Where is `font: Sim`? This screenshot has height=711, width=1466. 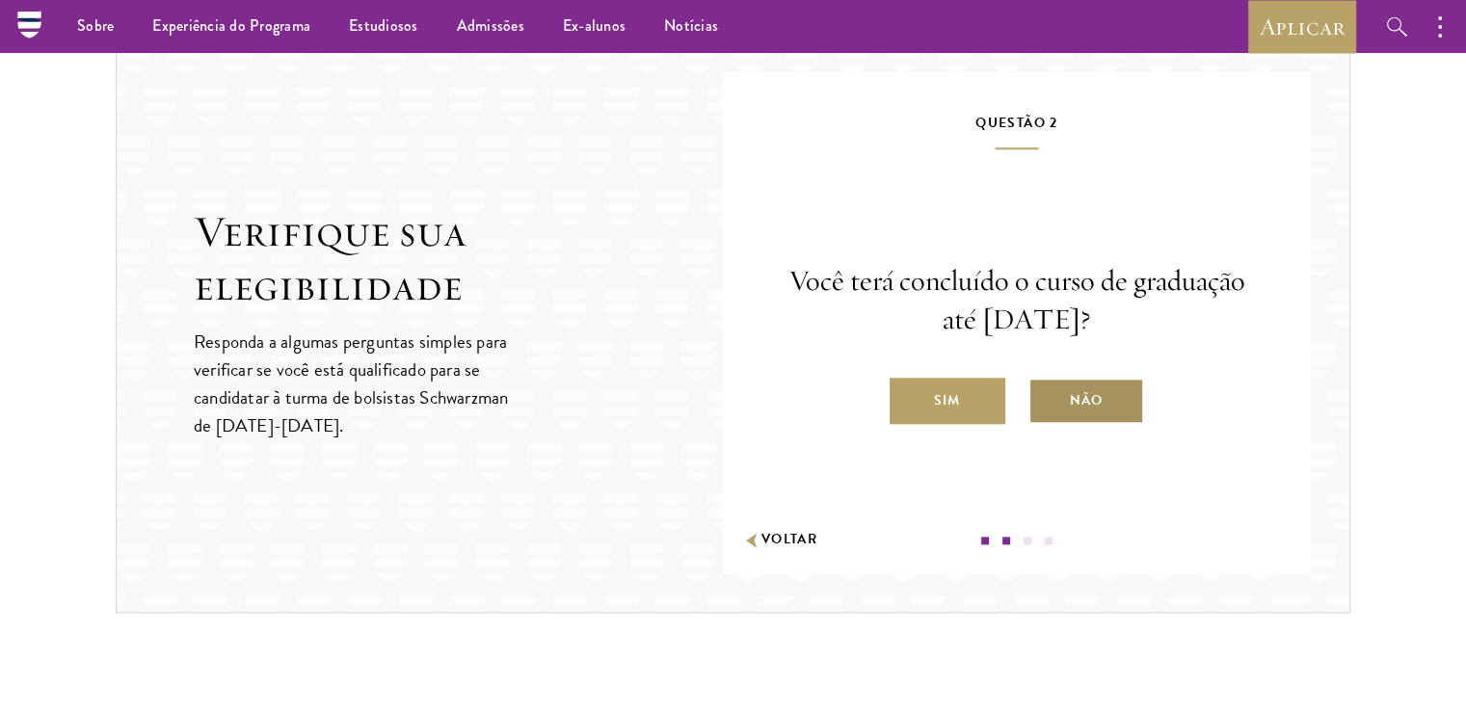
font: Sim is located at coordinates (947, 400).